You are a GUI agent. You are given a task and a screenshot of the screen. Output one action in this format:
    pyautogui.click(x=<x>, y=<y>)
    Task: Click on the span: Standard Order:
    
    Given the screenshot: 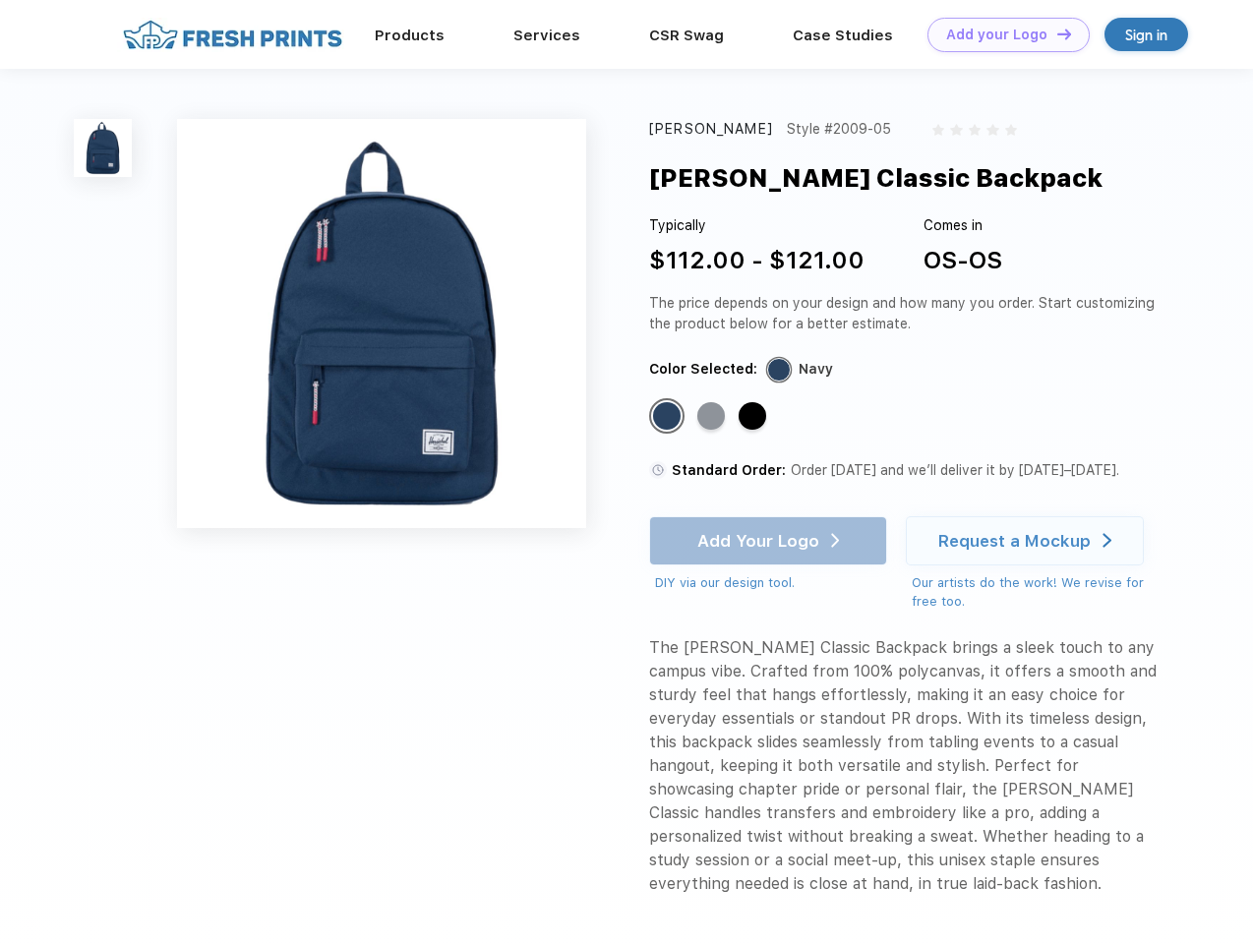 What is the action you would take?
    pyautogui.click(x=729, y=470)
    